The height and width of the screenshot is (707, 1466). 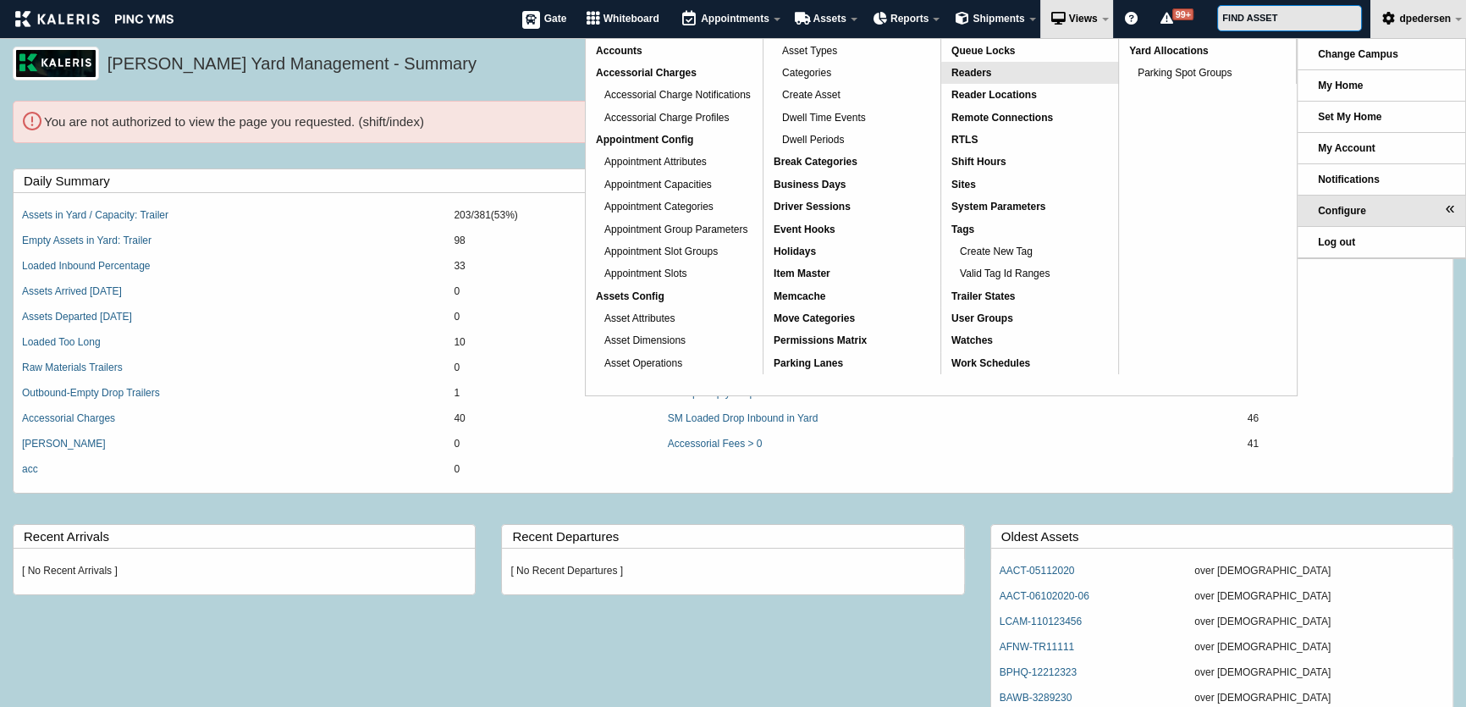 I want to click on span: System Parameters, so click(x=998, y=207).